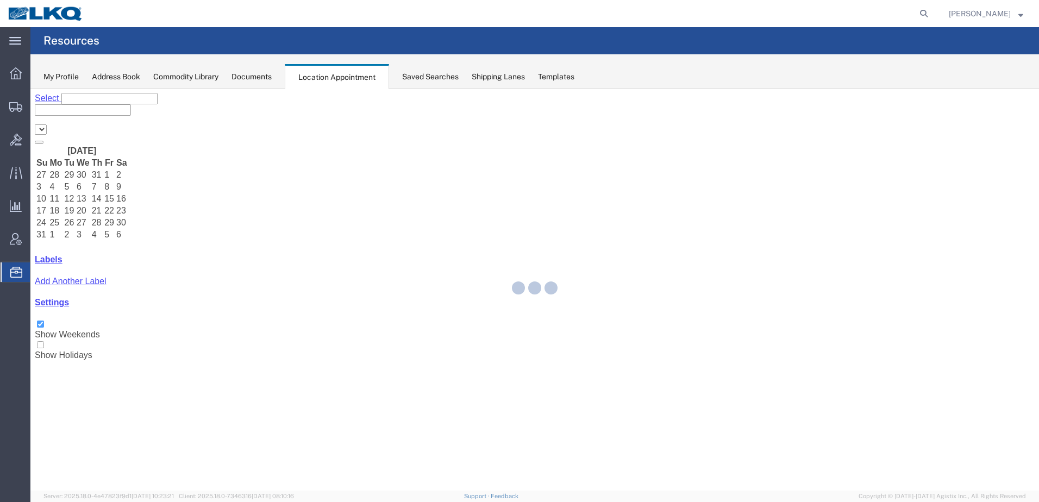 Image resolution: width=1039 pixels, height=502 pixels. I want to click on a: Feedback, so click(504, 496).